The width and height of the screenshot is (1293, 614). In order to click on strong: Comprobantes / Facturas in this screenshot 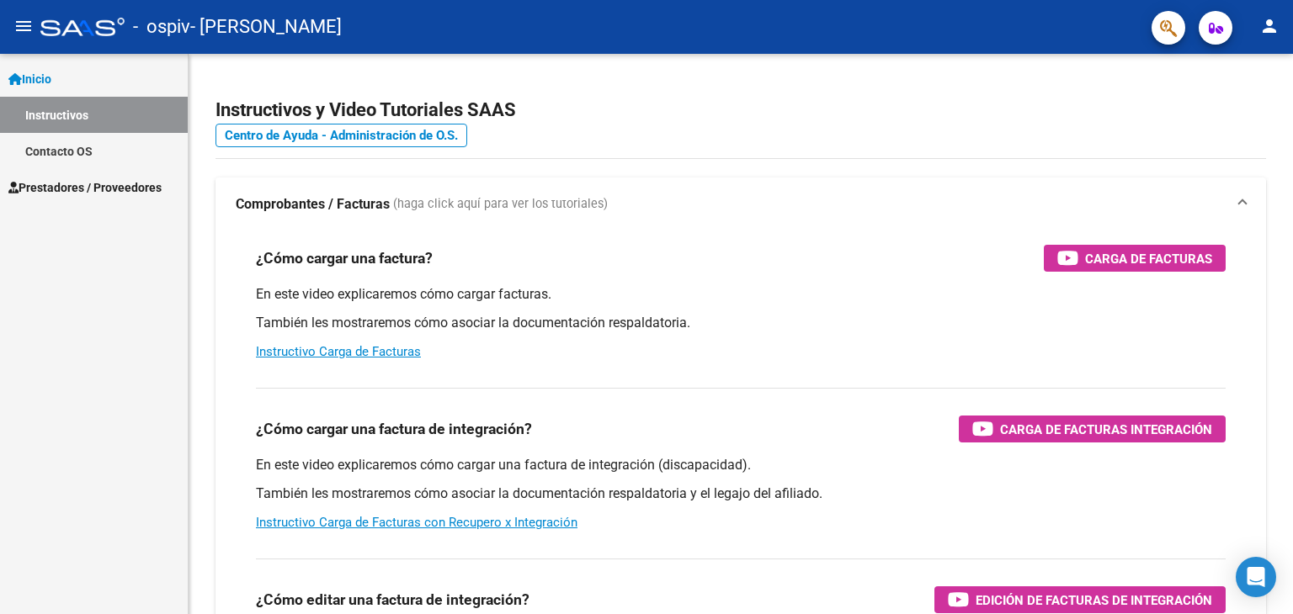, I will do `click(312, 205)`.